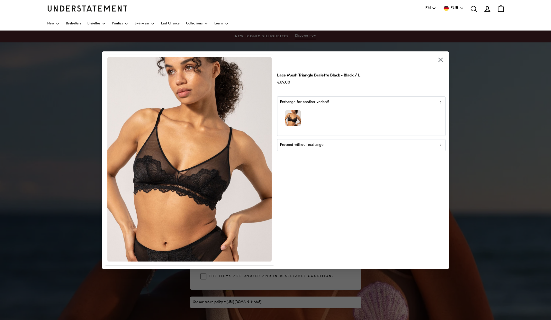 Image resolution: width=551 pixels, height=320 pixels. Describe the element at coordinates (301, 145) in the screenshot. I see `p: Proceed without exchange` at that location.